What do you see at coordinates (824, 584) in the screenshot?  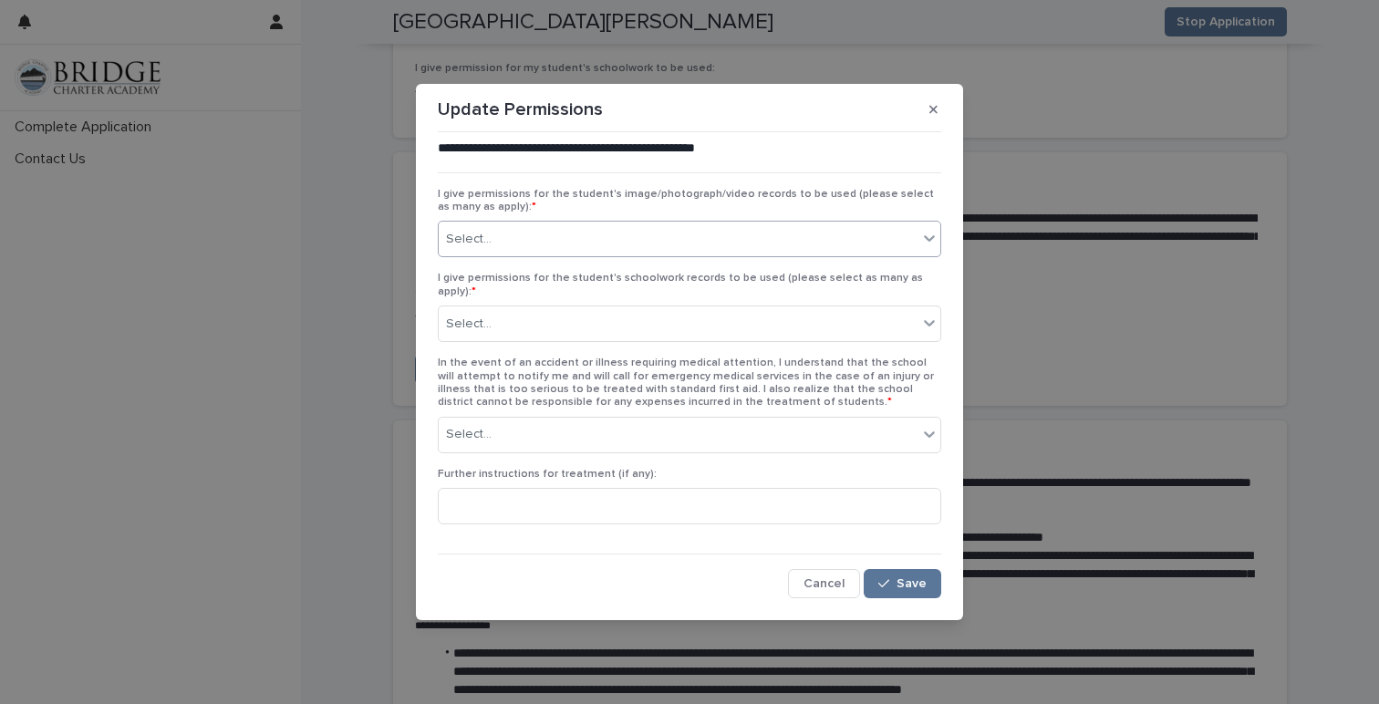 I see `span: Cancel` at bounding box center [824, 584].